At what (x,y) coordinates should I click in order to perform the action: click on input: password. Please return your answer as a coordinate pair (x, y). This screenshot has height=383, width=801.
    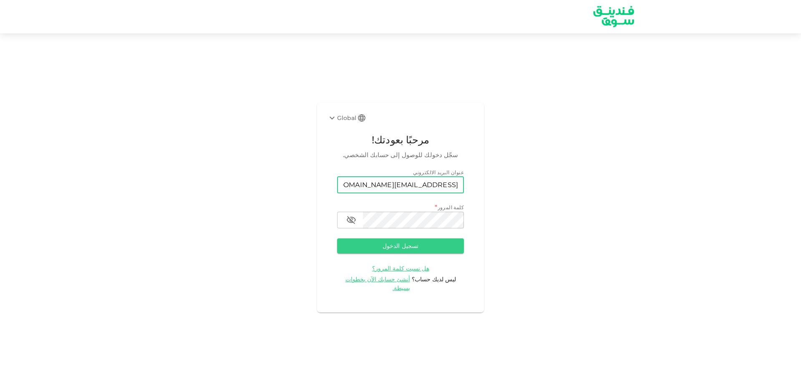
    Looking at the image, I should click on (413, 220).